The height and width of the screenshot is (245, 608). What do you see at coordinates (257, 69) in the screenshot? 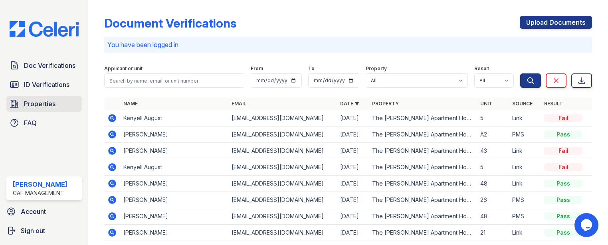
I see `label: From` at bounding box center [257, 69].